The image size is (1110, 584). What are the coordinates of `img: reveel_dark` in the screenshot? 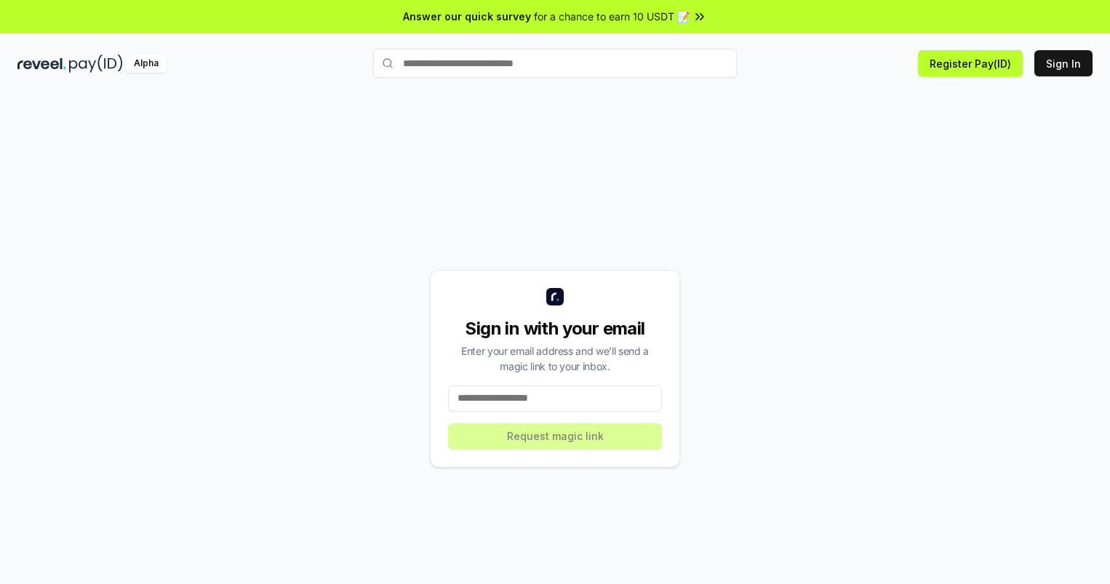 It's located at (41, 63).